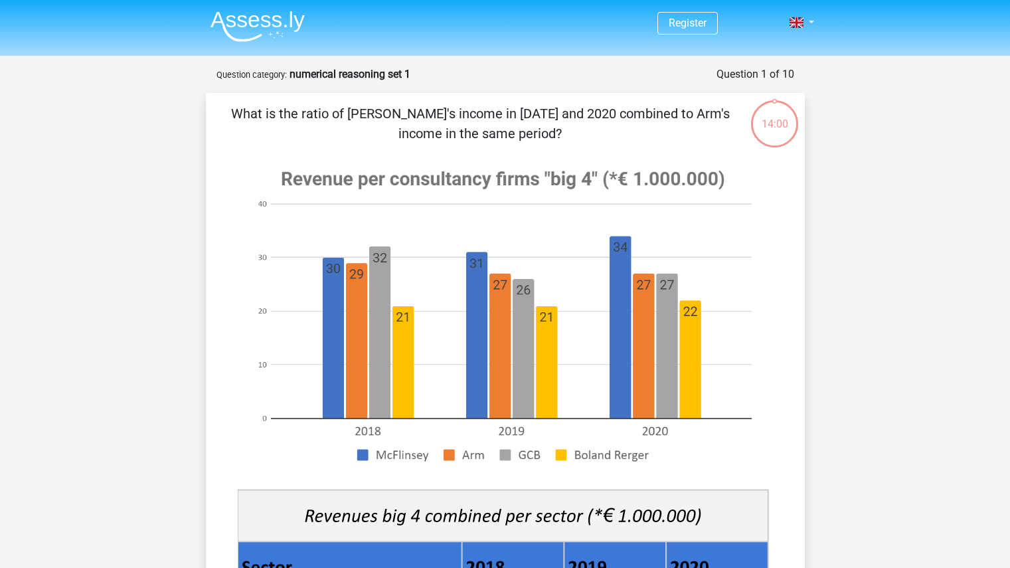 The height and width of the screenshot is (568, 1010). I want to click on img: Assessly, so click(258, 26).